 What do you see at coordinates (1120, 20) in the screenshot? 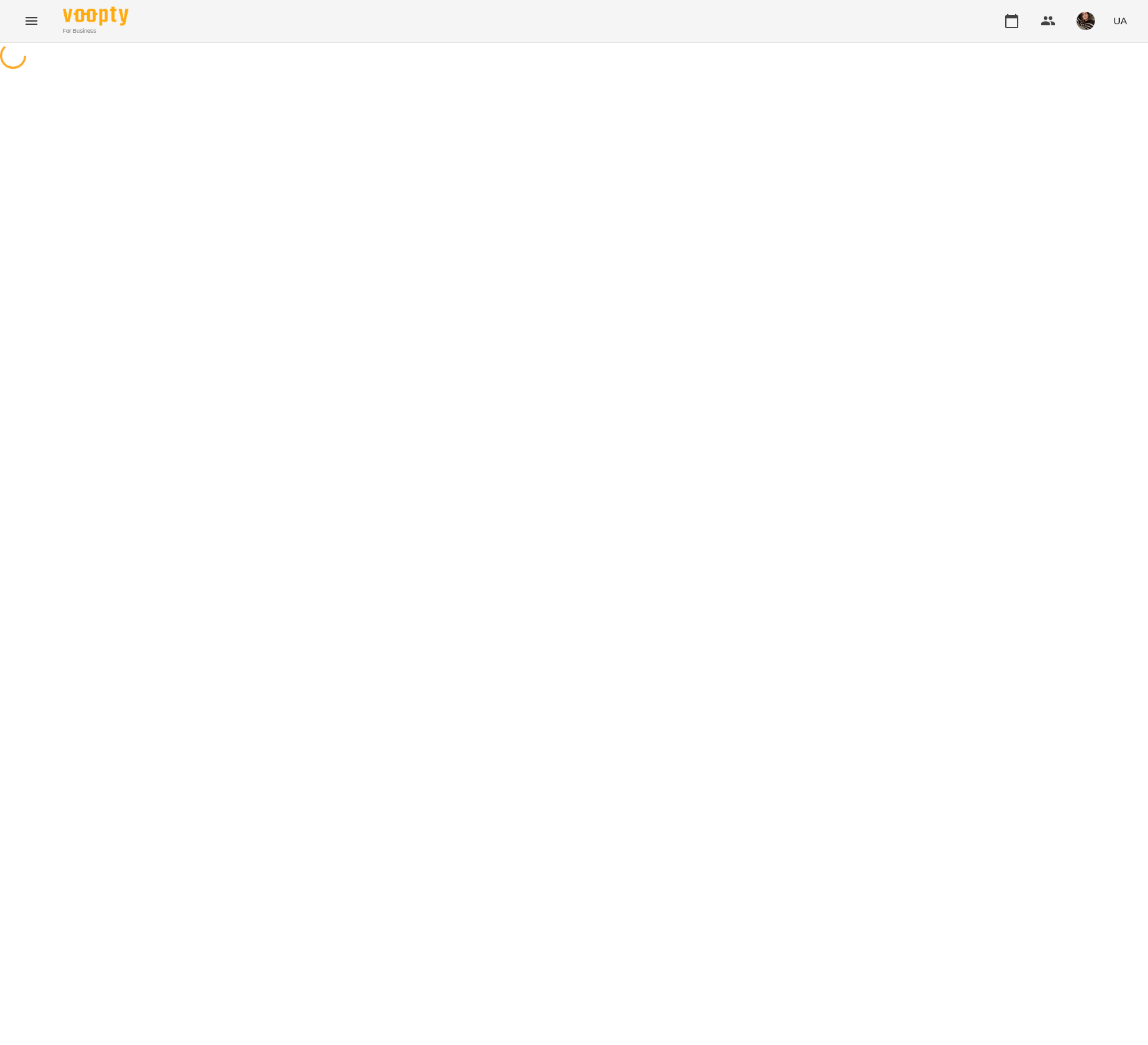
I see `button: UA` at bounding box center [1120, 20].